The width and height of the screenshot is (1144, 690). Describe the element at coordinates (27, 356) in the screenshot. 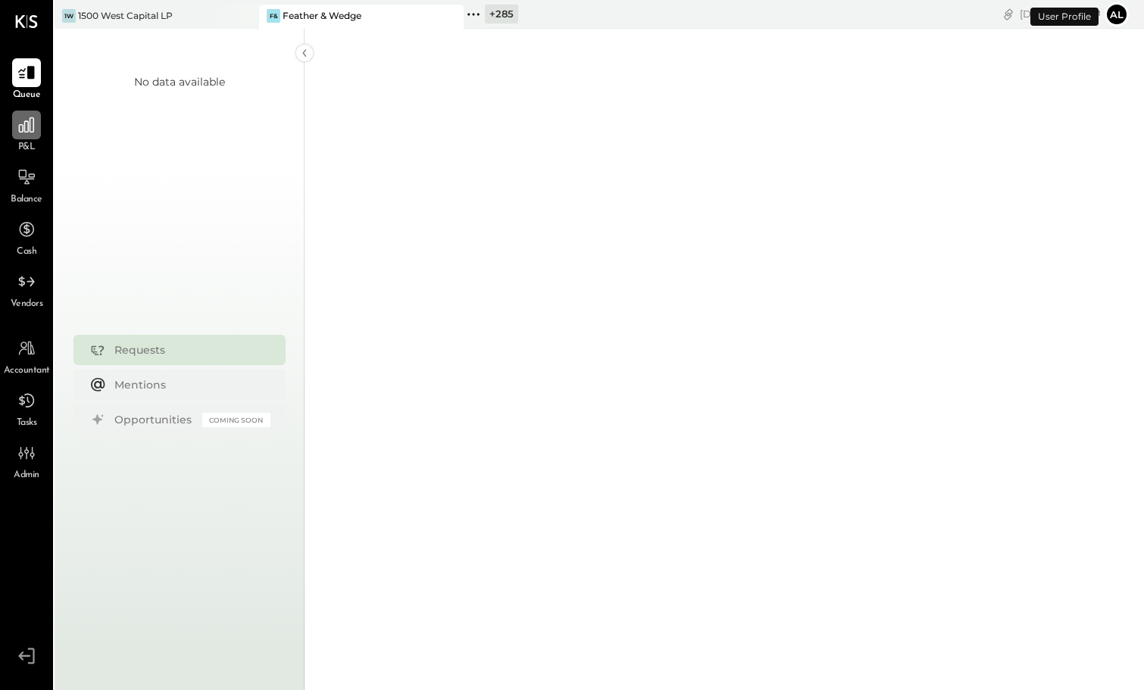

I see `a: Accountant` at that location.